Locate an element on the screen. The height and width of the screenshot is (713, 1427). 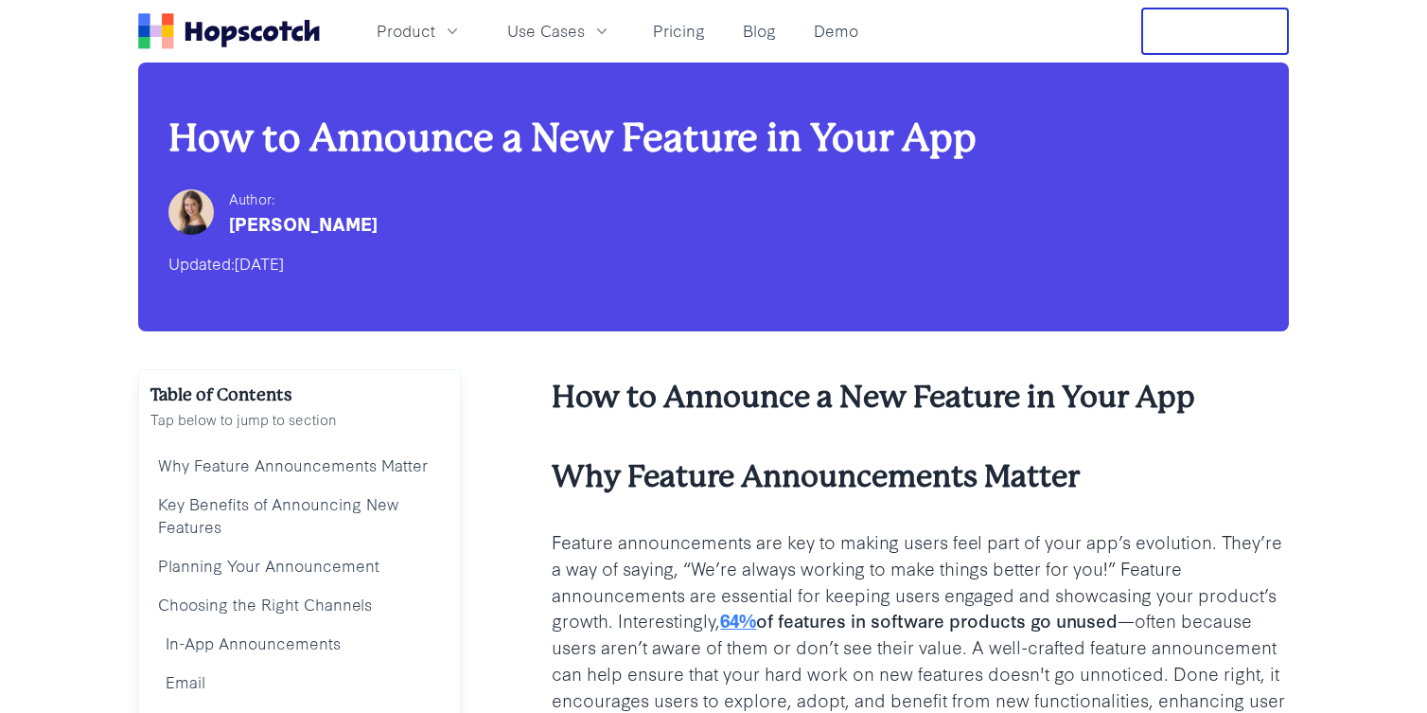
h2: Table of Contents is located at coordinates (299, 395).